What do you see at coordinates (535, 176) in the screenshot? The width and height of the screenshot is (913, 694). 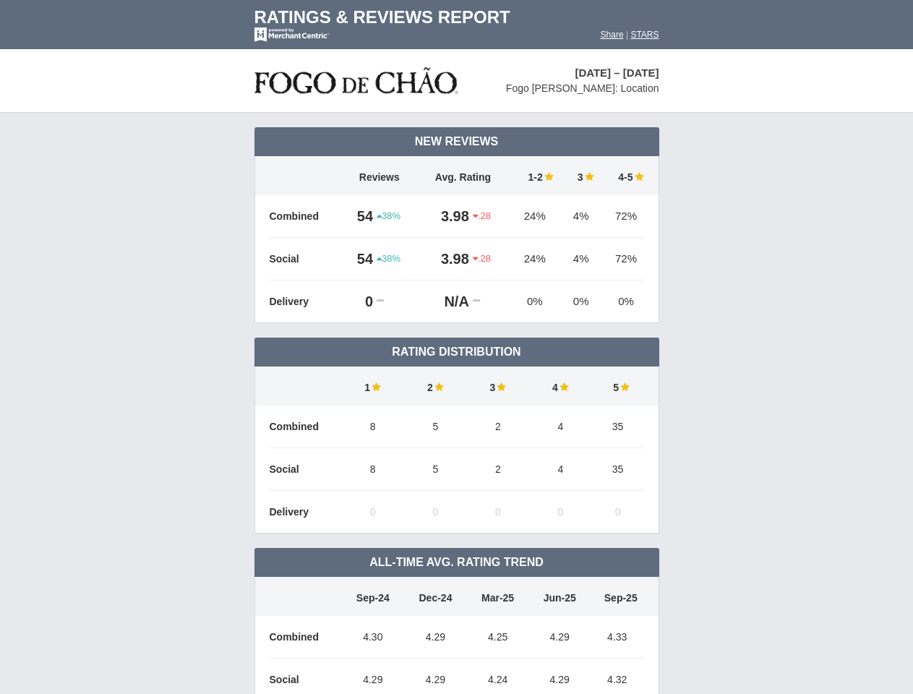 I see `td: 1-2` at bounding box center [535, 176].